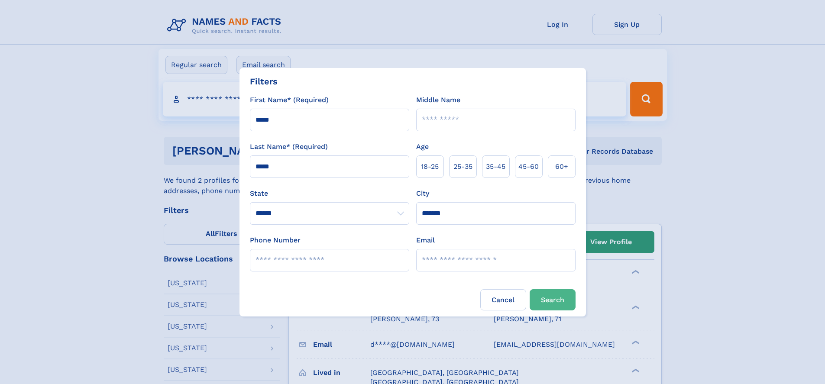 Image resolution: width=825 pixels, height=384 pixels. What do you see at coordinates (422, 147) in the screenshot?
I see `label: Age` at bounding box center [422, 147].